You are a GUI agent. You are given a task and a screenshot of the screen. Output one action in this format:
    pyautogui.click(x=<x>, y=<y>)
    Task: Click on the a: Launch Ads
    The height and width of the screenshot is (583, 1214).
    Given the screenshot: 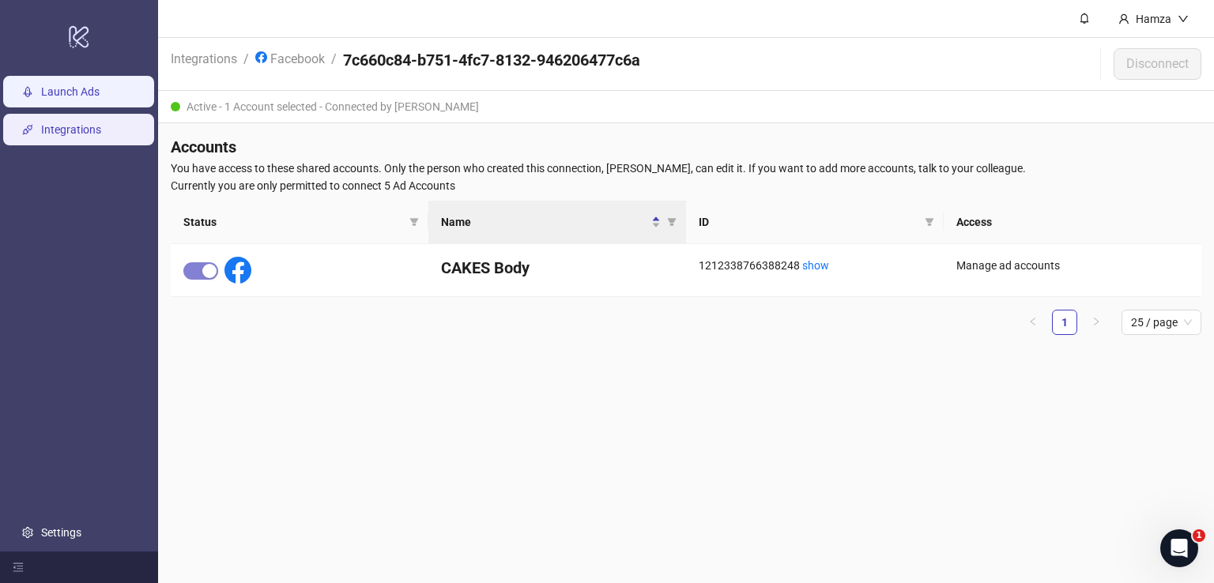 What is the action you would take?
    pyautogui.click(x=70, y=92)
    